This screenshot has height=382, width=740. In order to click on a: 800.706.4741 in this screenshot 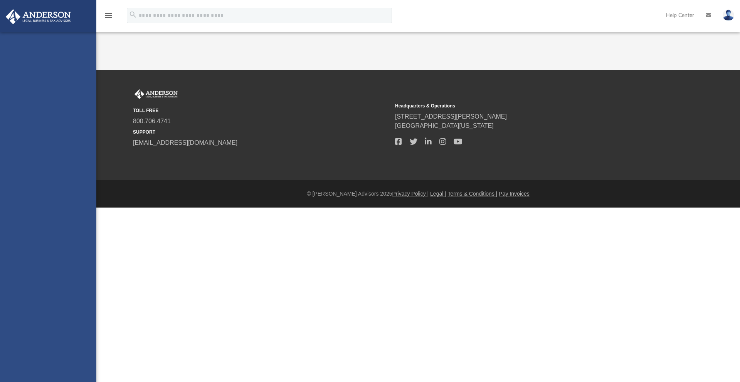, I will do `click(152, 121)`.